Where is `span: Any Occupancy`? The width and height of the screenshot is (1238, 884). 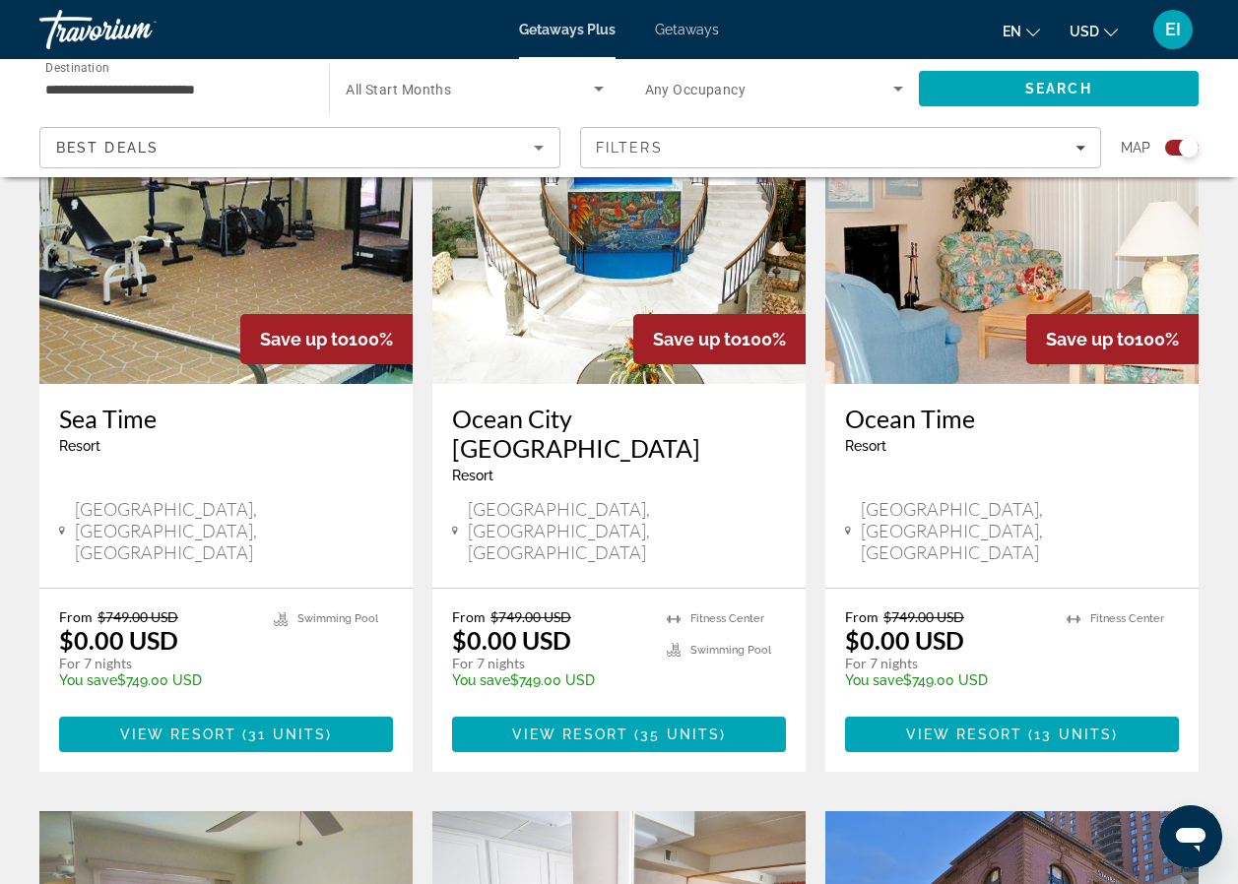 span: Any Occupancy is located at coordinates (695, 90).